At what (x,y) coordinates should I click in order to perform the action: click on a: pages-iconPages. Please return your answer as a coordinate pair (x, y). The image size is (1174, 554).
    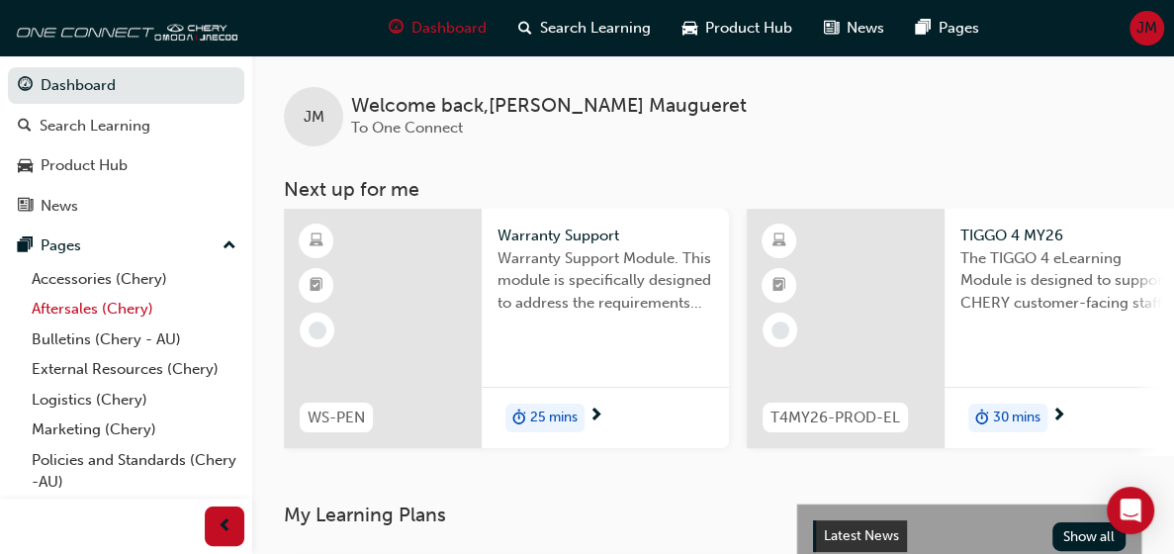
    Looking at the image, I should click on (948, 28).